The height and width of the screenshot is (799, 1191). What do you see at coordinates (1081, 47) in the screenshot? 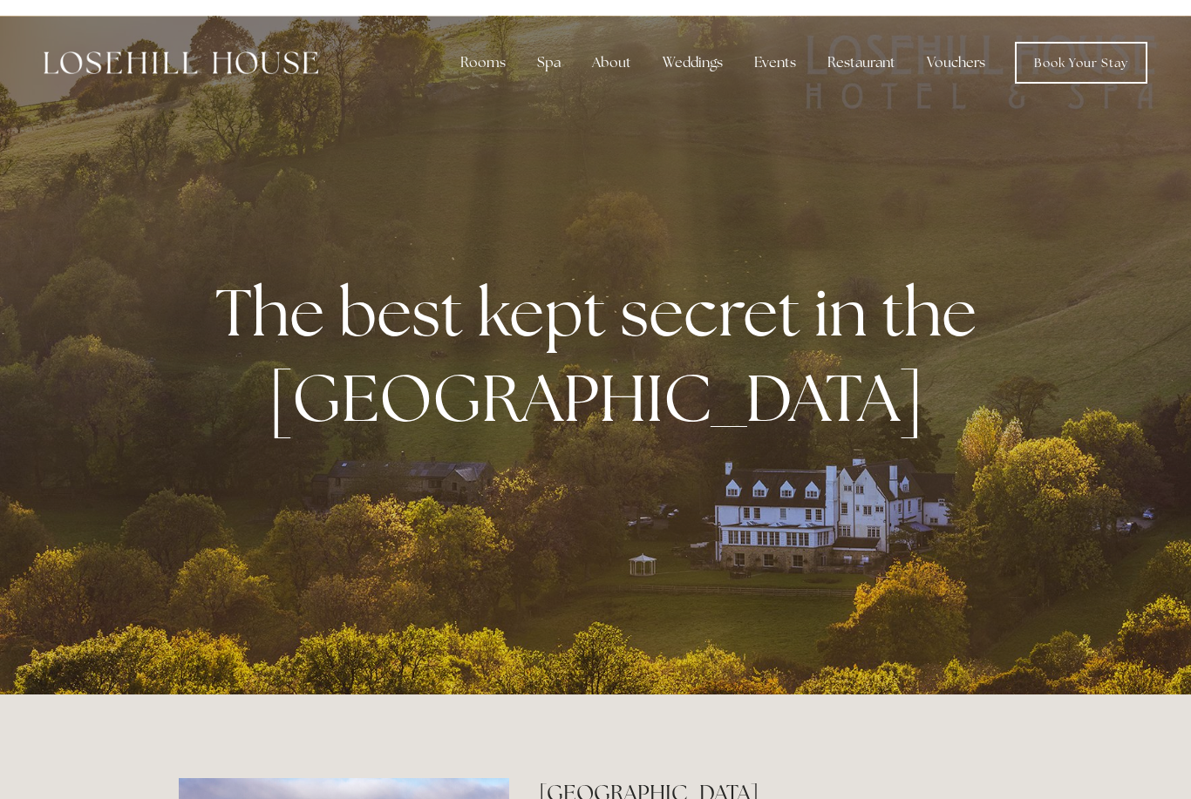
I see `a: Book Your Stay` at bounding box center [1081, 47].